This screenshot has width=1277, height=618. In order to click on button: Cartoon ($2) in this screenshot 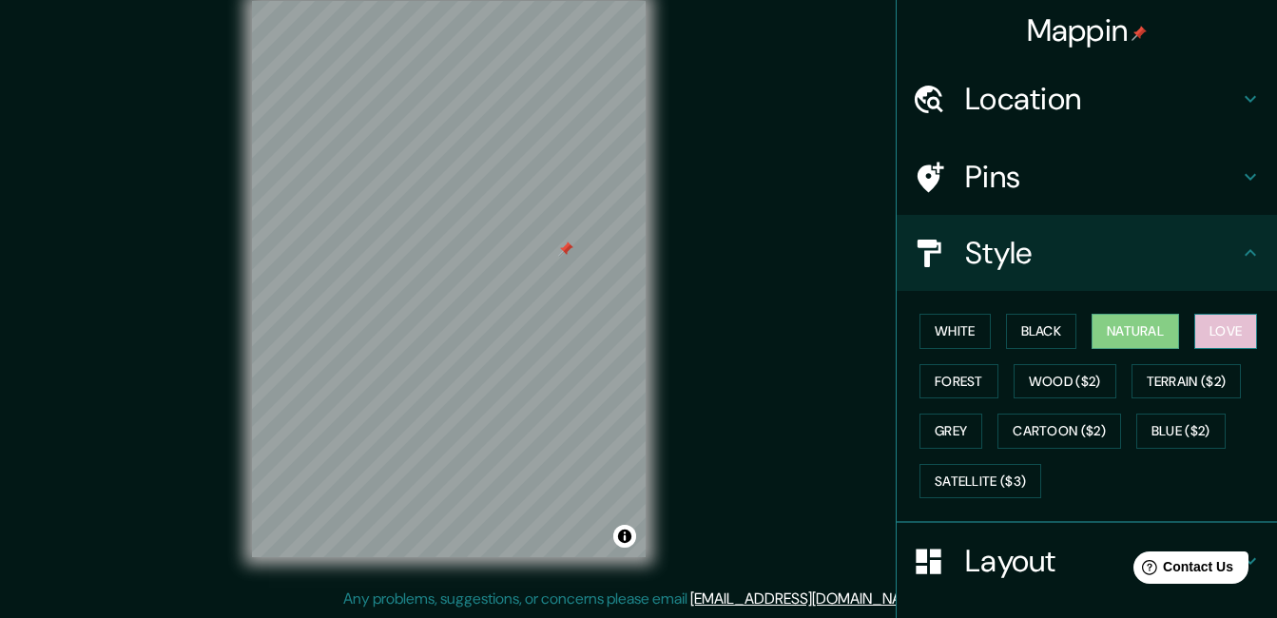, I will do `click(1059, 431)`.